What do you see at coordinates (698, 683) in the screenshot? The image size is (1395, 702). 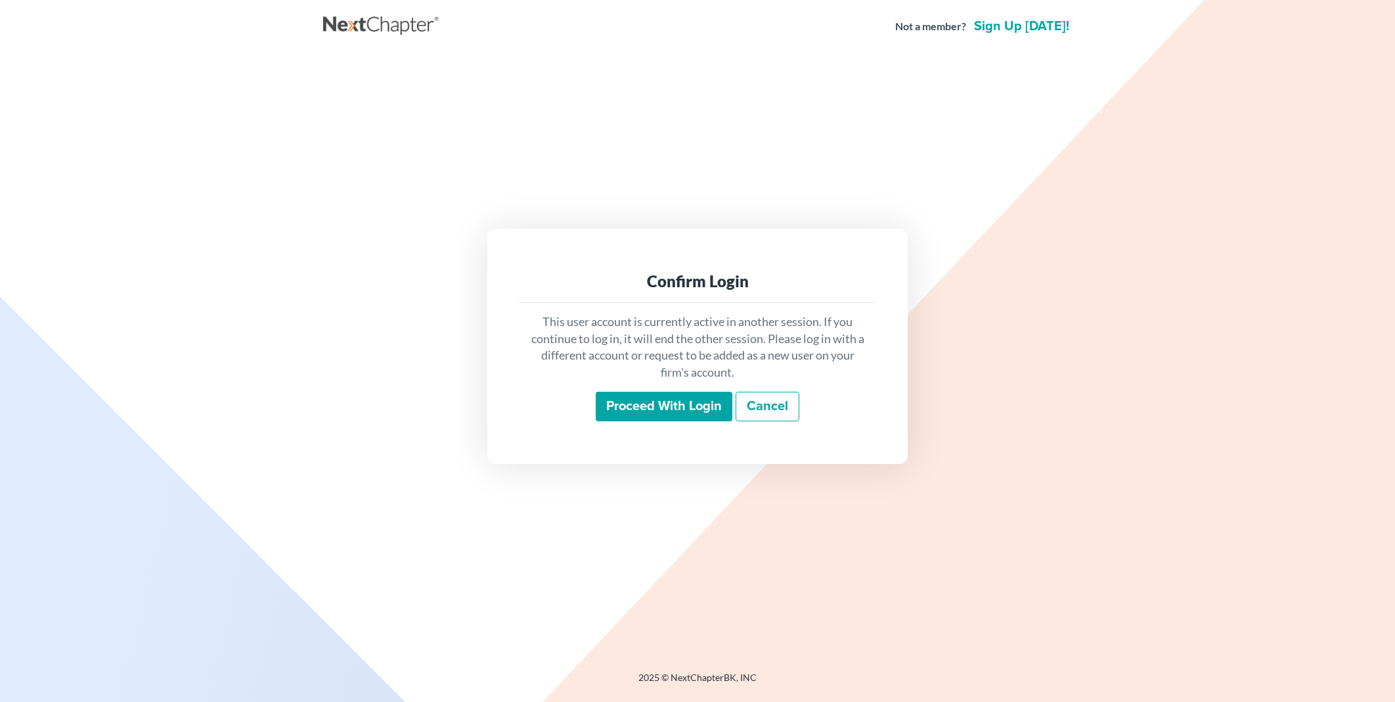 I see `div: 2025 © NextChapterBK, INC` at bounding box center [698, 683].